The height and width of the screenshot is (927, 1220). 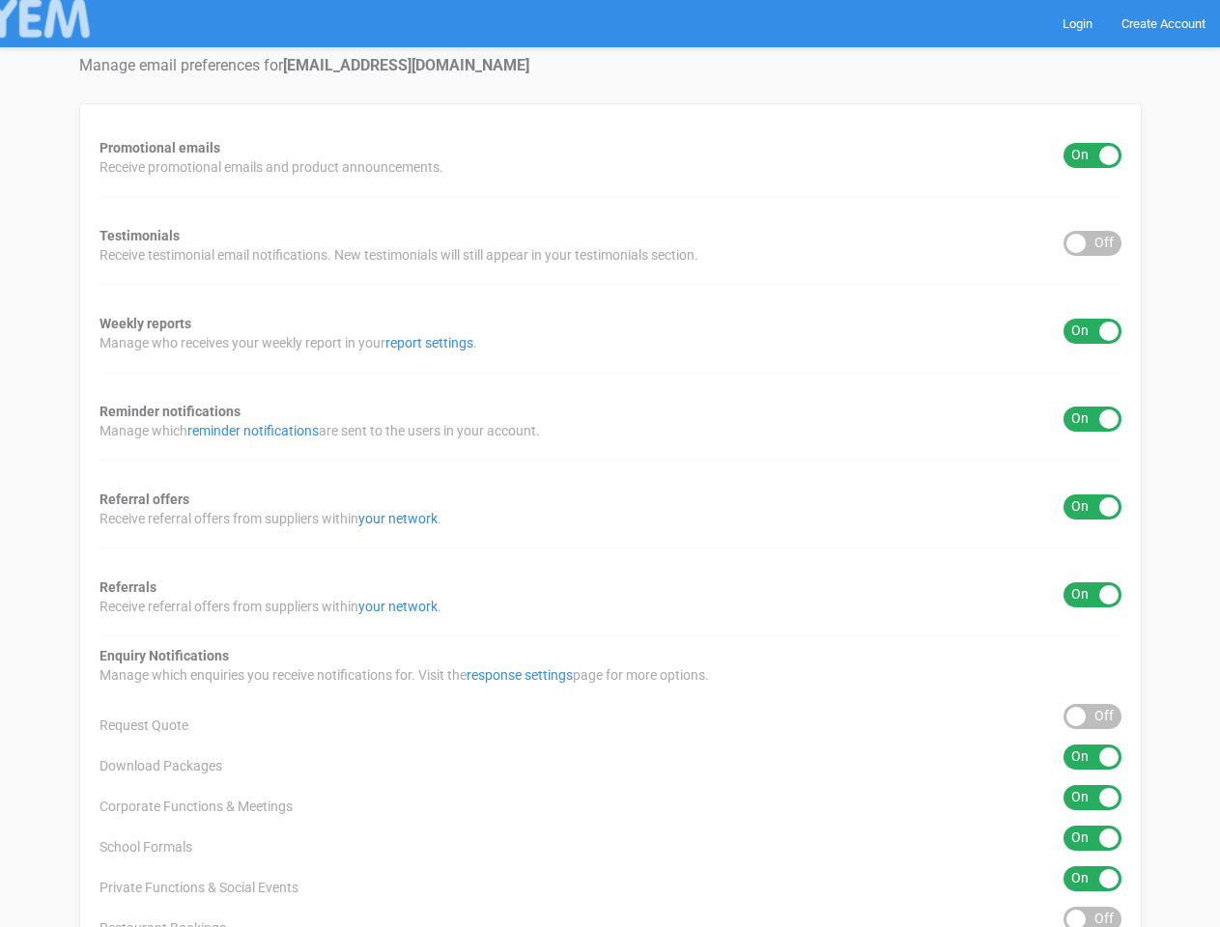 What do you see at coordinates (429, 343) in the screenshot?
I see `a: report settings` at bounding box center [429, 343].